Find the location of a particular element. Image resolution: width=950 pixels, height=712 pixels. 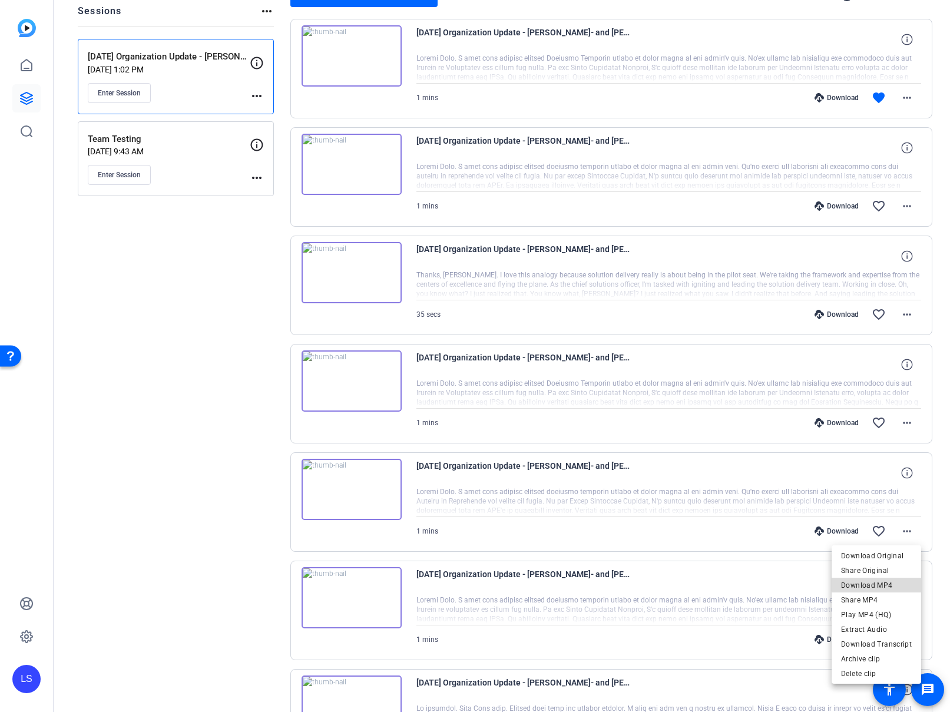

span: Download Original is located at coordinates (877, 556).